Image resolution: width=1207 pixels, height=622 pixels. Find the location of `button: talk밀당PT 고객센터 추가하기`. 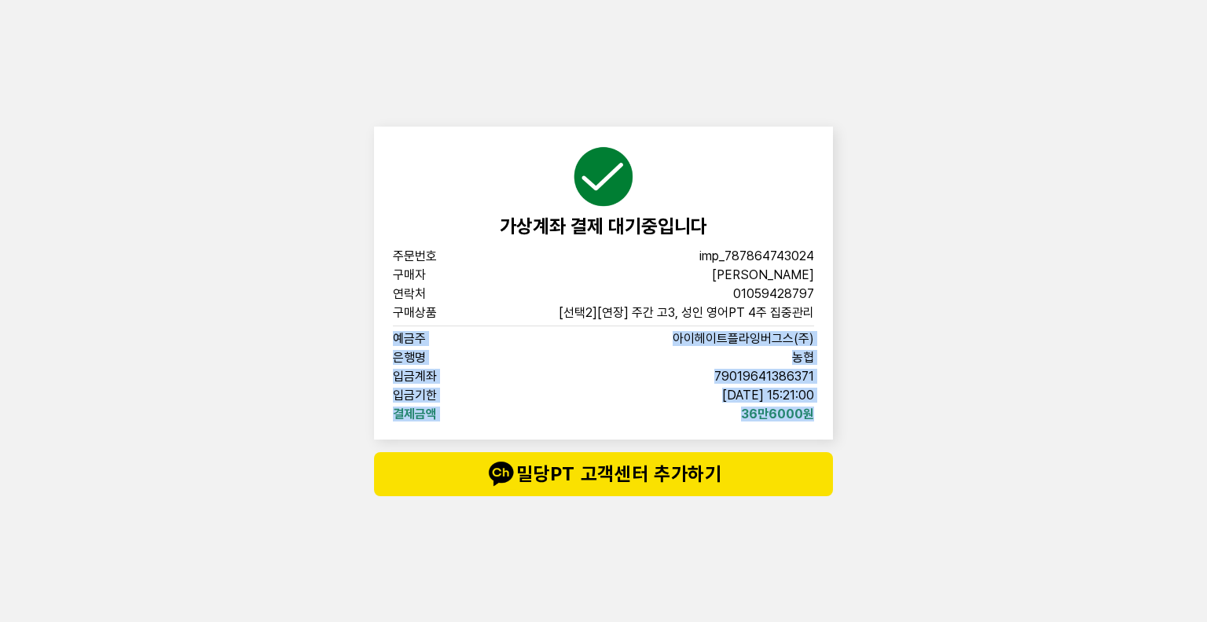

button: talk밀당PT 고객센터 추가하기 is located at coordinates (604, 474).